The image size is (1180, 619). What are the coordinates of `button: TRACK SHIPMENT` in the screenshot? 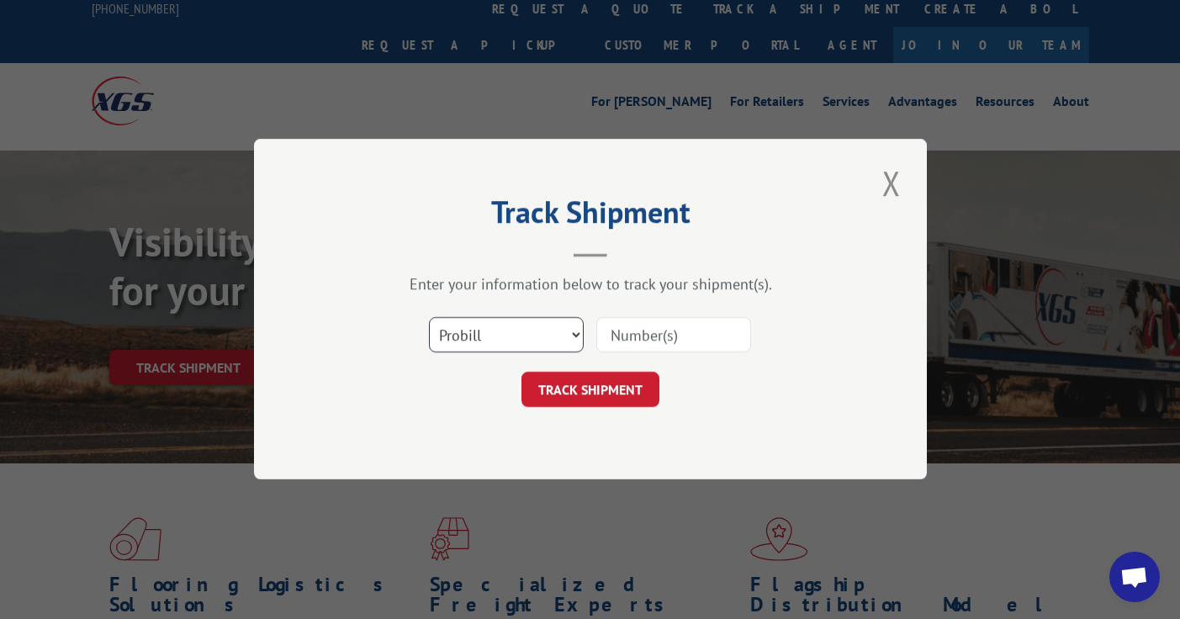 It's located at (590, 390).